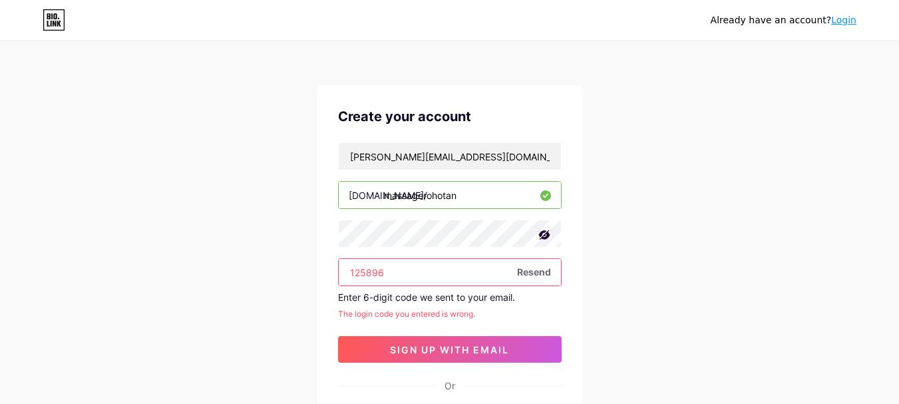  What do you see at coordinates (450, 156) in the screenshot?
I see `input: Email` at bounding box center [450, 156].